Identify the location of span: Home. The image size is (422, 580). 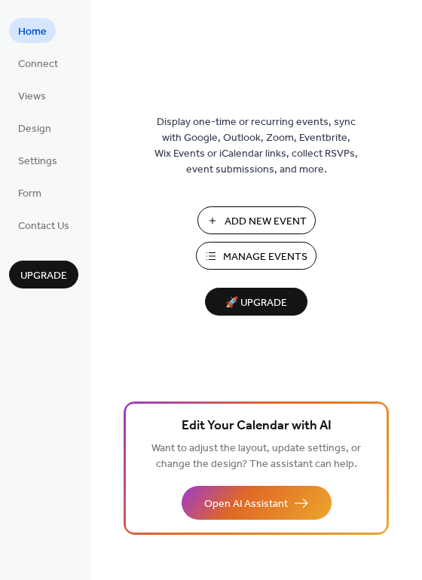
(32, 32).